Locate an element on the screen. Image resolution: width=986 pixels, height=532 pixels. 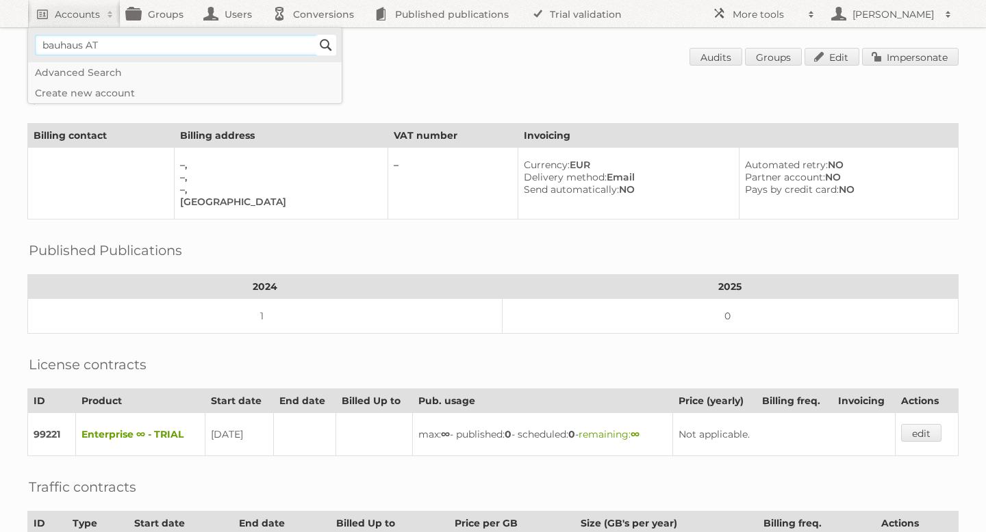
th: 2025 is located at coordinates (730, 287).